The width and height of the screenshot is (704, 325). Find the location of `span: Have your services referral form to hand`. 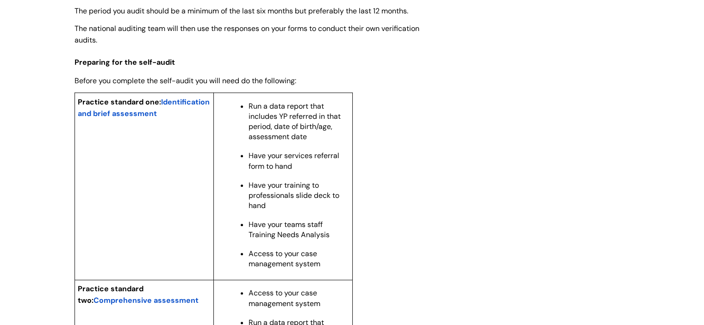

span: Have your services referral form to hand is located at coordinates (294, 161).